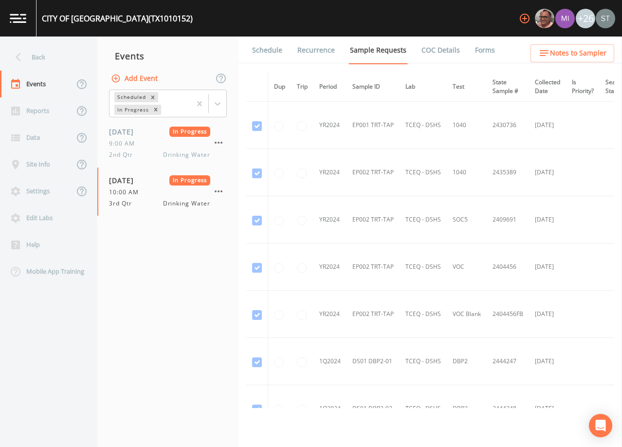 The width and height of the screenshot is (622, 447). What do you see at coordinates (545, 18) in the screenshot?
I see `div: Mike Franklin` at bounding box center [545, 18].